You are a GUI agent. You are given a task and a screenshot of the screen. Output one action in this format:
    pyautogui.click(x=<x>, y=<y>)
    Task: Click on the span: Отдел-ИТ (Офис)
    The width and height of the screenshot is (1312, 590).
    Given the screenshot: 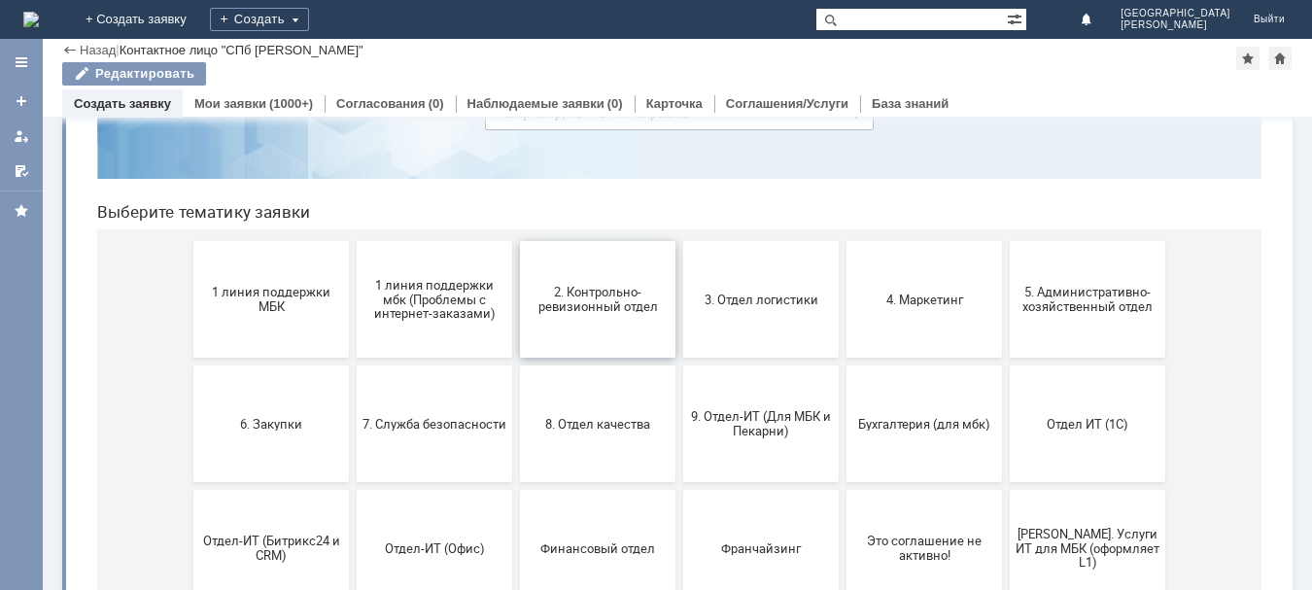 What is the action you would take?
    pyautogui.click(x=353, y=539)
    